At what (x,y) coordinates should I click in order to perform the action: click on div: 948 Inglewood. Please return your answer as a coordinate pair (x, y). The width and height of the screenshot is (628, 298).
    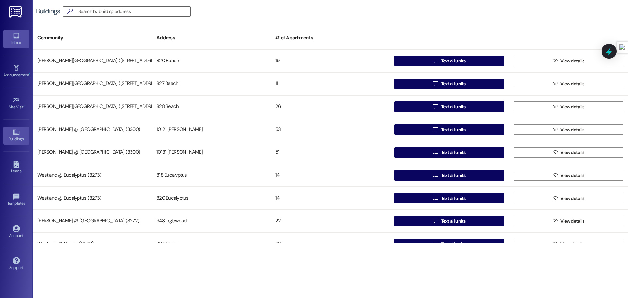
    Looking at the image, I should click on (211, 221).